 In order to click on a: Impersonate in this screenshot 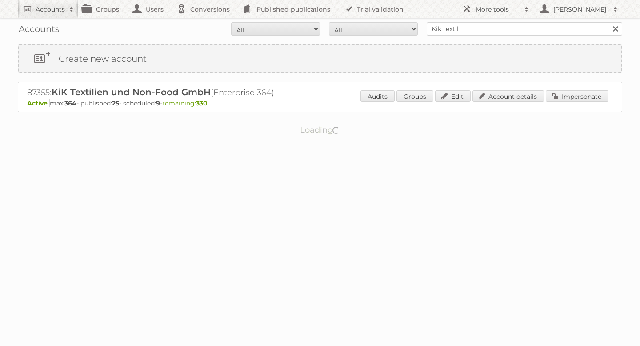, I will do `click(577, 96)`.